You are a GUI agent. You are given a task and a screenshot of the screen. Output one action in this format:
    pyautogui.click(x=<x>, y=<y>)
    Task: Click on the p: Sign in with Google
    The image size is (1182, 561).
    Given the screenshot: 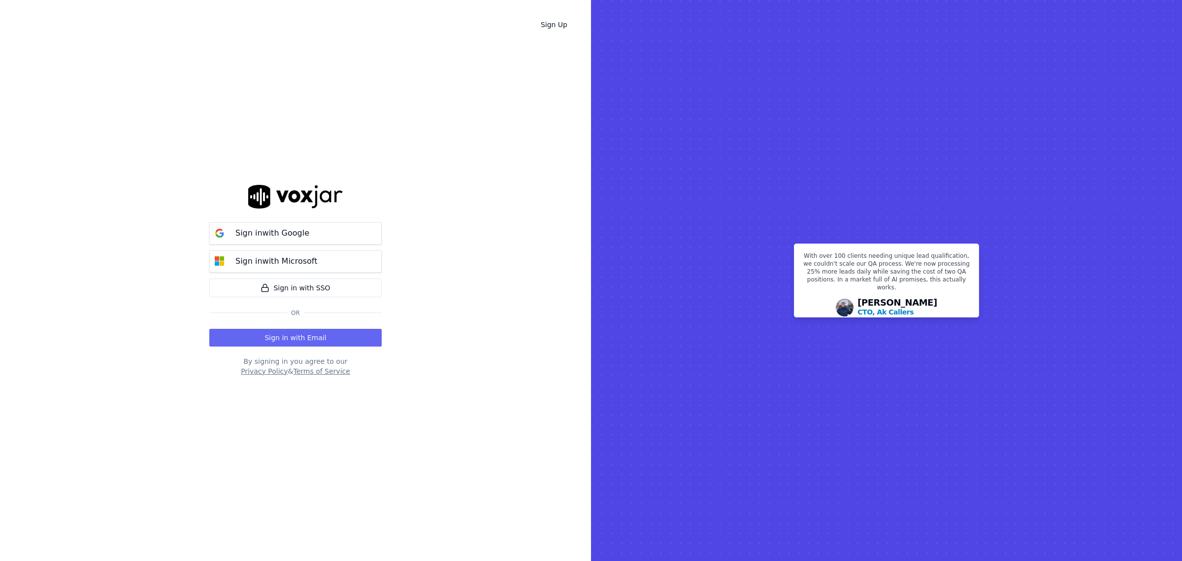 What is the action you would take?
    pyautogui.click(x=272, y=233)
    